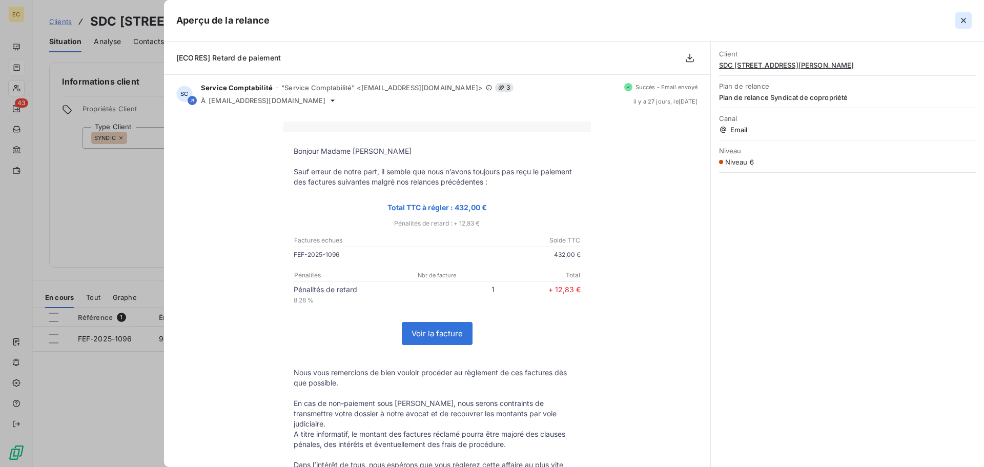  I want to click on a: Voir la facture, so click(437, 333).